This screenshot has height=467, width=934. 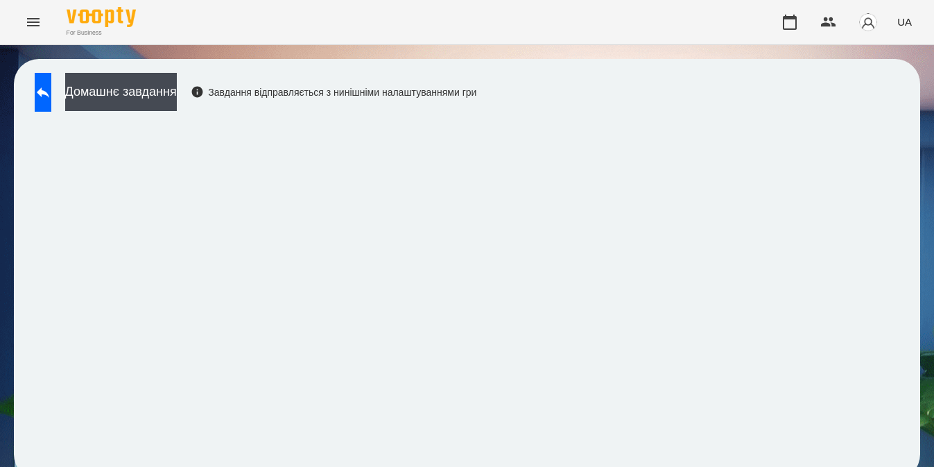 I want to click on div: Завдання відправляється з нинішніми налаштуваннями гри, so click(x=334, y=92).